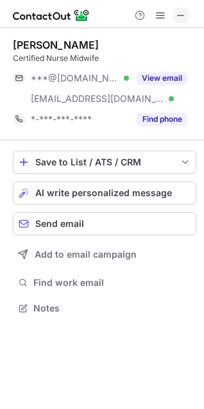 Image resolution: width=204 pixels, height=409 pixels. Describe the element at coordinates (105, 224) in the screenshot. I see `button: Send email` at that location.